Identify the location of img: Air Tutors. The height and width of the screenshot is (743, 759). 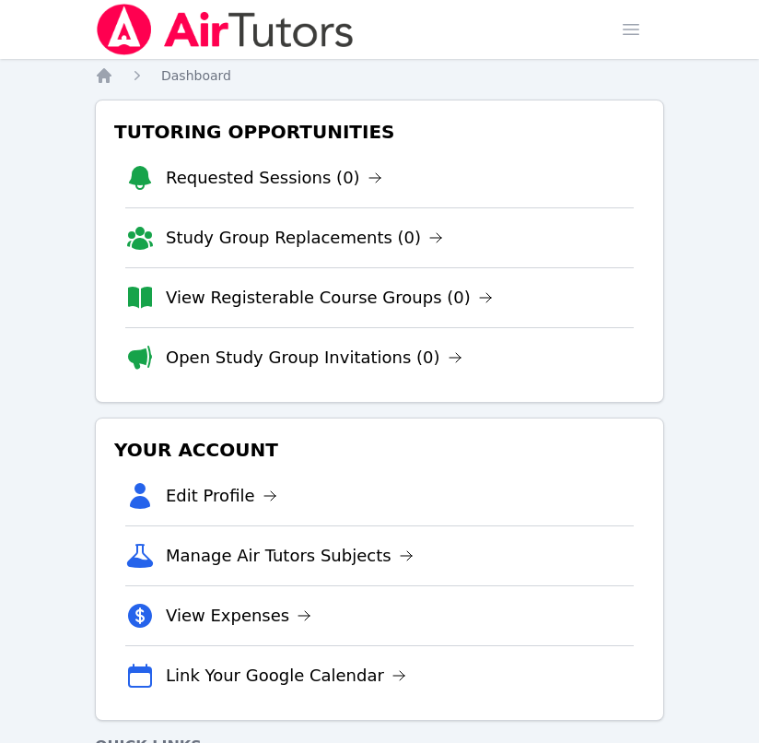
(225, 29).